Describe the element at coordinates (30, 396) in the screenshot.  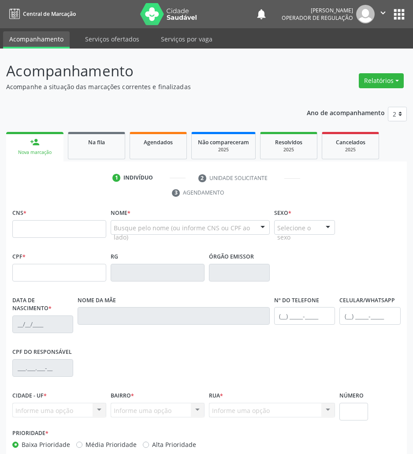
I see `label: Cidade - UF` at that location.